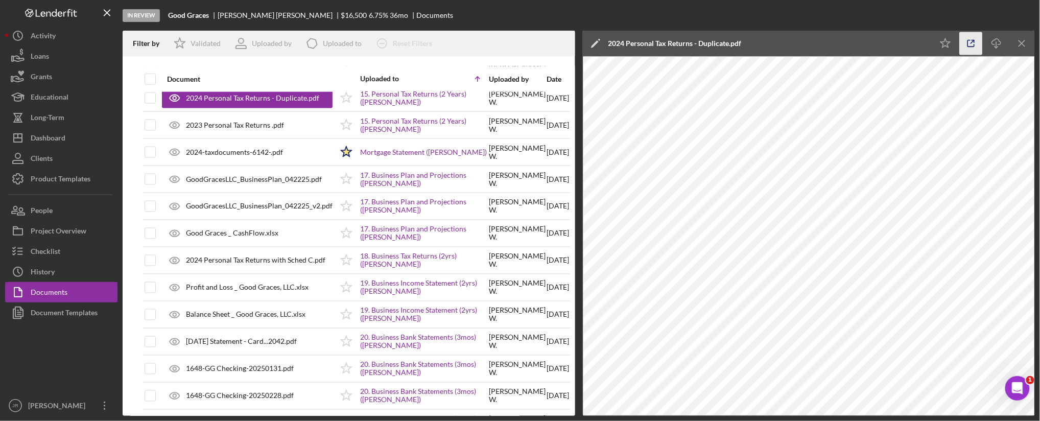 This screenshot has width=1040, height=421. Describe the element at coordinates (240, 396) in the screenshot. I see `div: 1648-GG Checking-20250228.pdf` at that location.